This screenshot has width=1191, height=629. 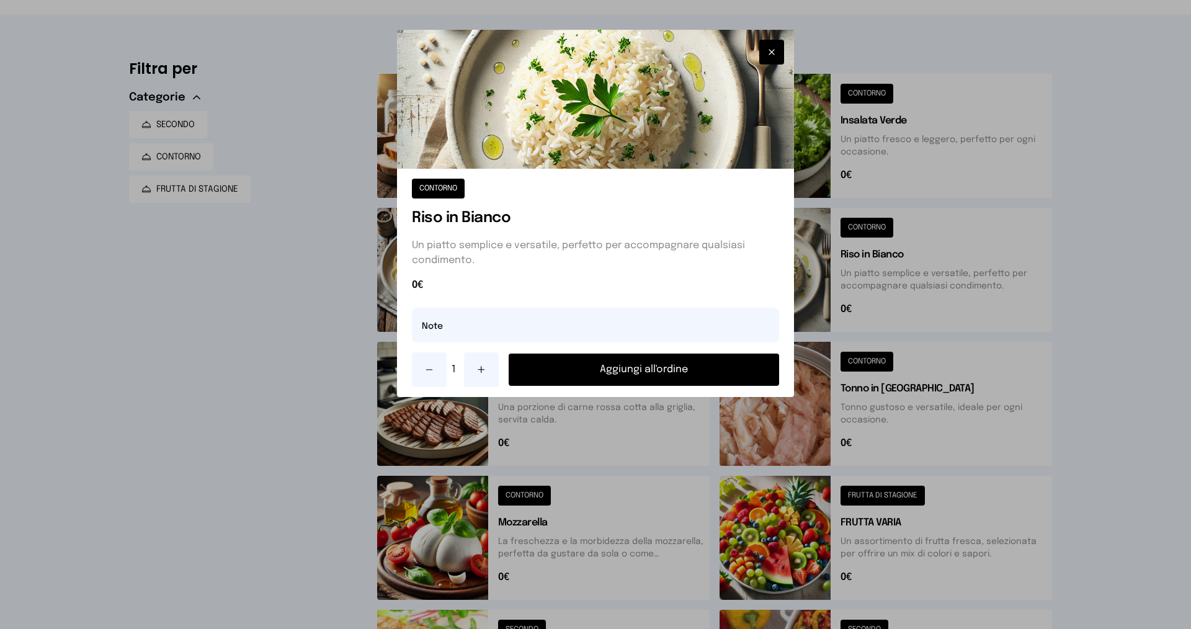 What do you see at coordinates (596, 253) in the screenshot?
I see `p: Un piatto semplice e versatile, perfetto per accompagnare qualsiasi condimento.` at bounding box center [596, 253].